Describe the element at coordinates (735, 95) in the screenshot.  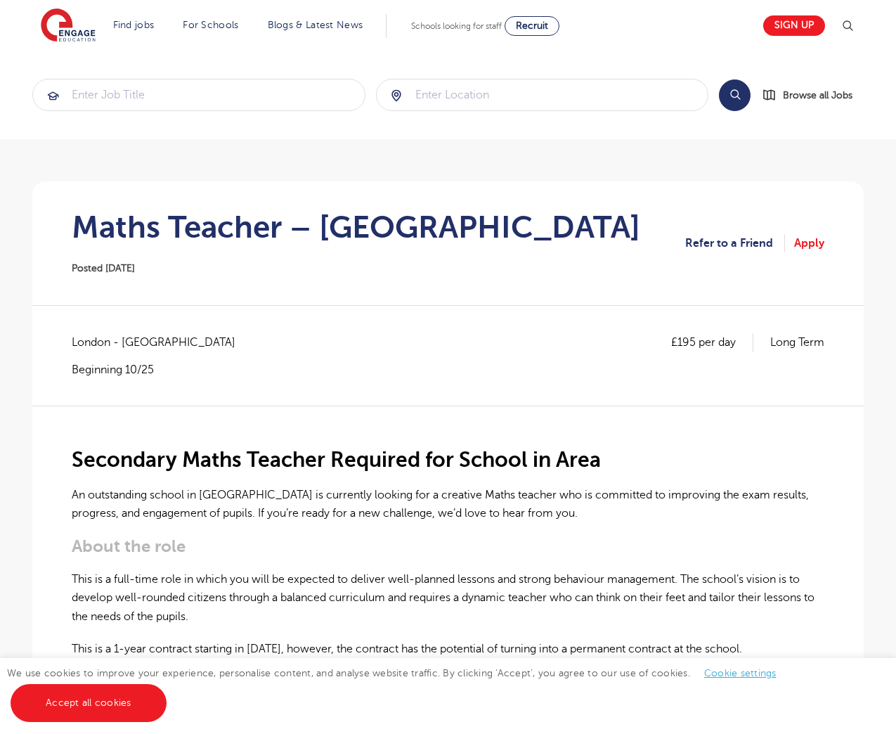
I see `button: Search` at that location.